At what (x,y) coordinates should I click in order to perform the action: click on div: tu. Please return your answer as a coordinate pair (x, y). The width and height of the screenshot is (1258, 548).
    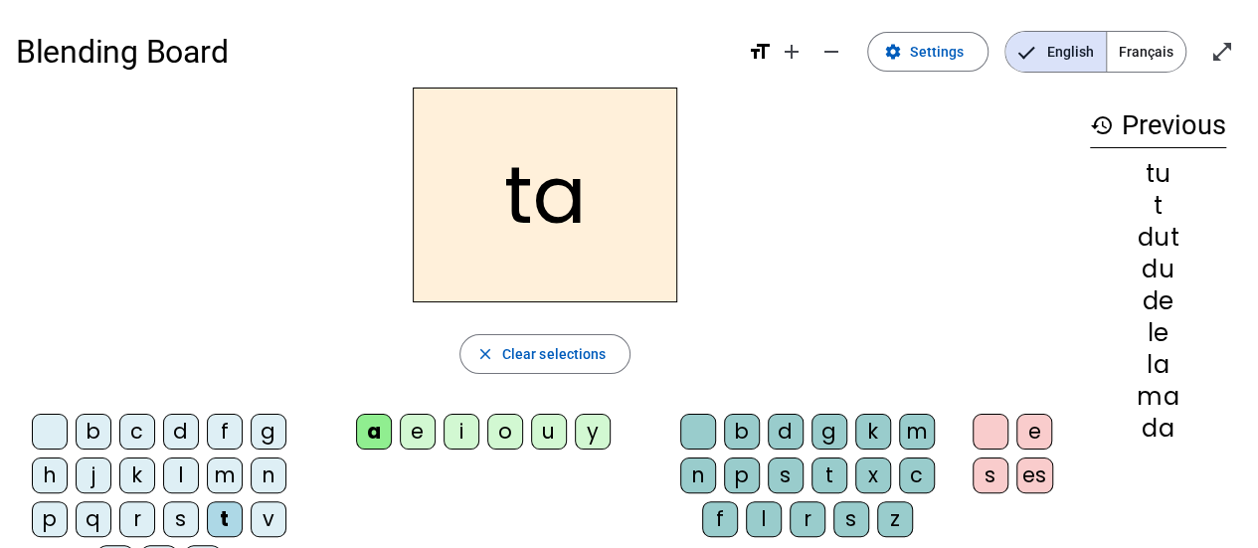
    Looking at the image, I should click on (1158, 174).